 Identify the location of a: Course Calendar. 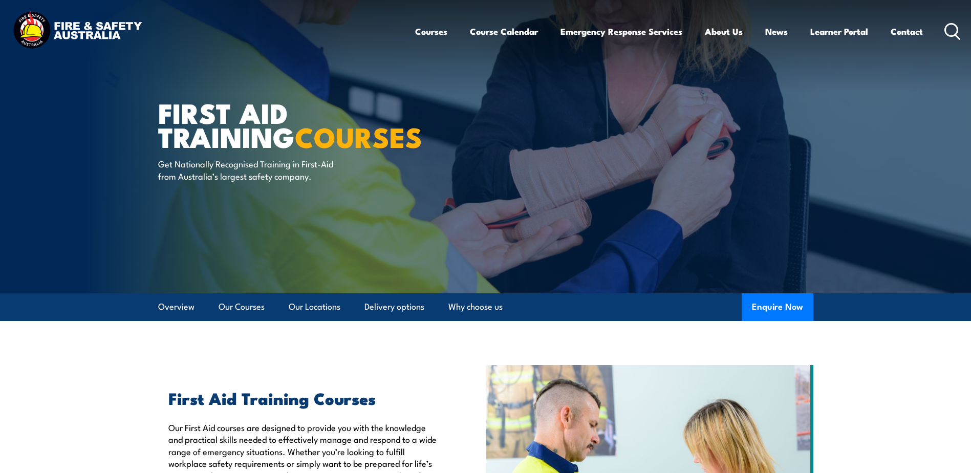
(504, 31).